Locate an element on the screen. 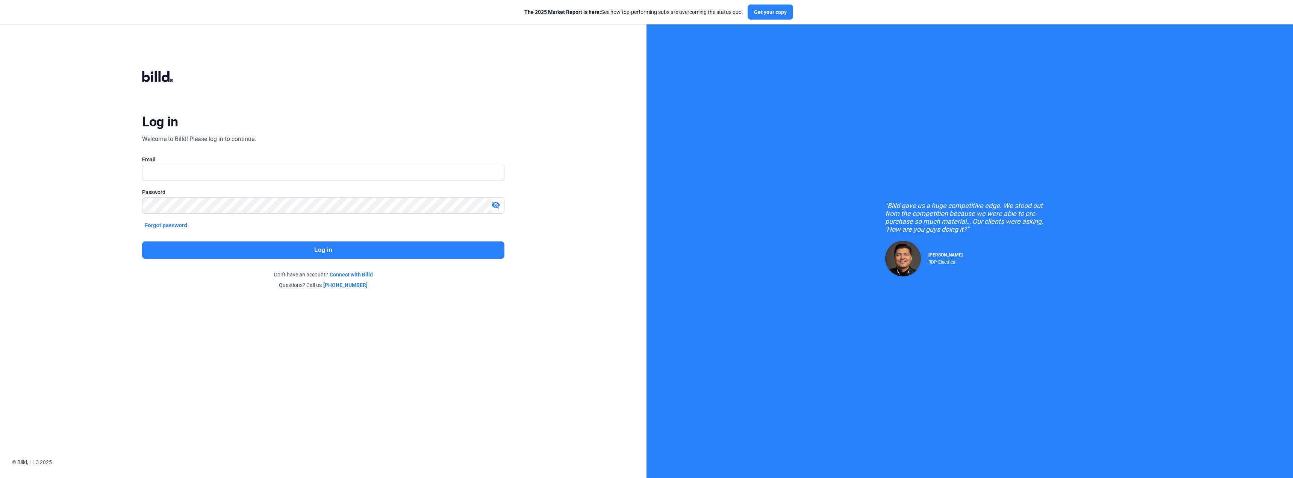 The width and height of the screenshot is (1293, 478). div: RDP Electrical is located at coordinates (945, 261).